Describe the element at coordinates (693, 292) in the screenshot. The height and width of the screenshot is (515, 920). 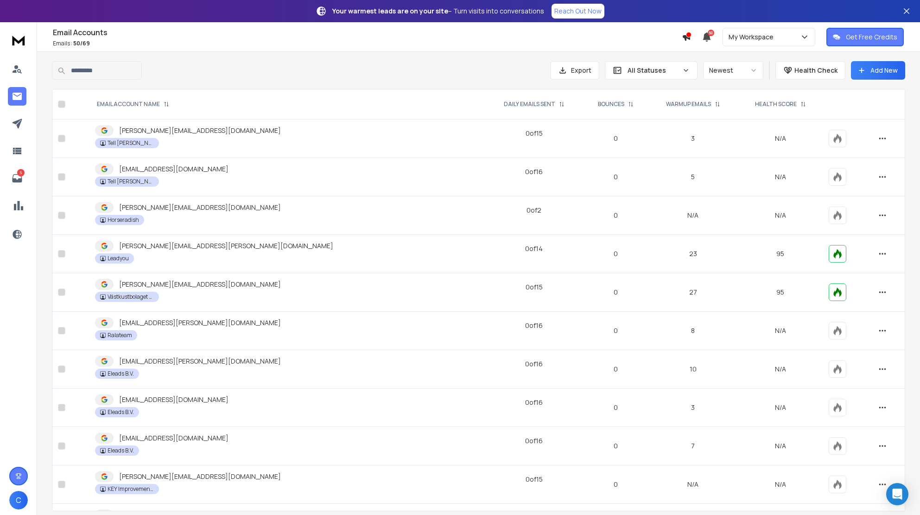
I see `td: 27` at that location.